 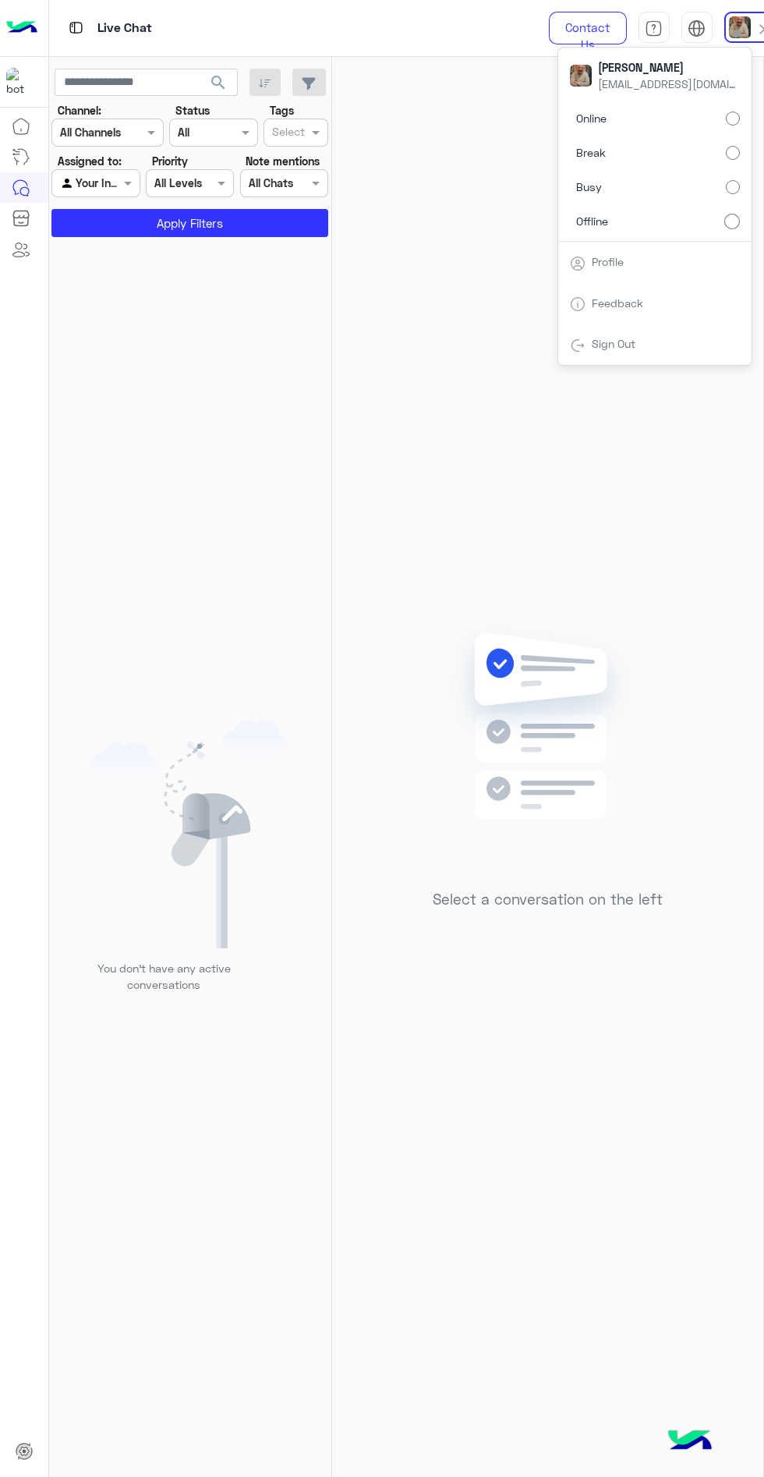 I want to click on label: Note mentions, so click(x=282, y=161).